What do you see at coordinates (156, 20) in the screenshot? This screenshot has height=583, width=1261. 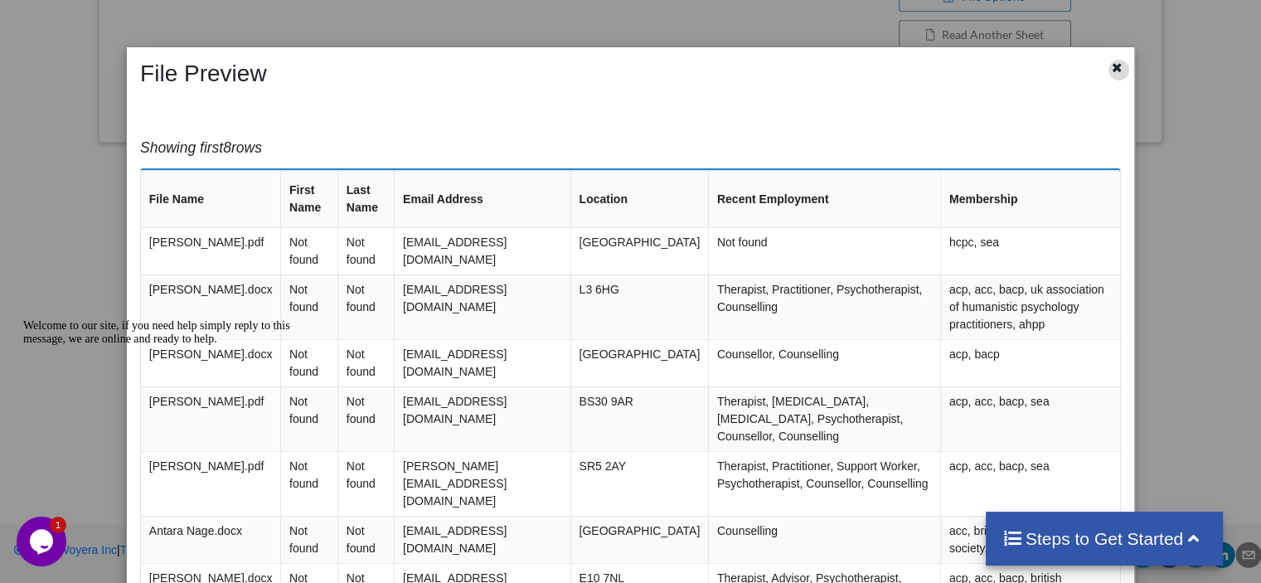 I see `div: Welcome to our site, if you need help simply reply to this message, we are online and ready to help.` at bounding box center [156, 20].